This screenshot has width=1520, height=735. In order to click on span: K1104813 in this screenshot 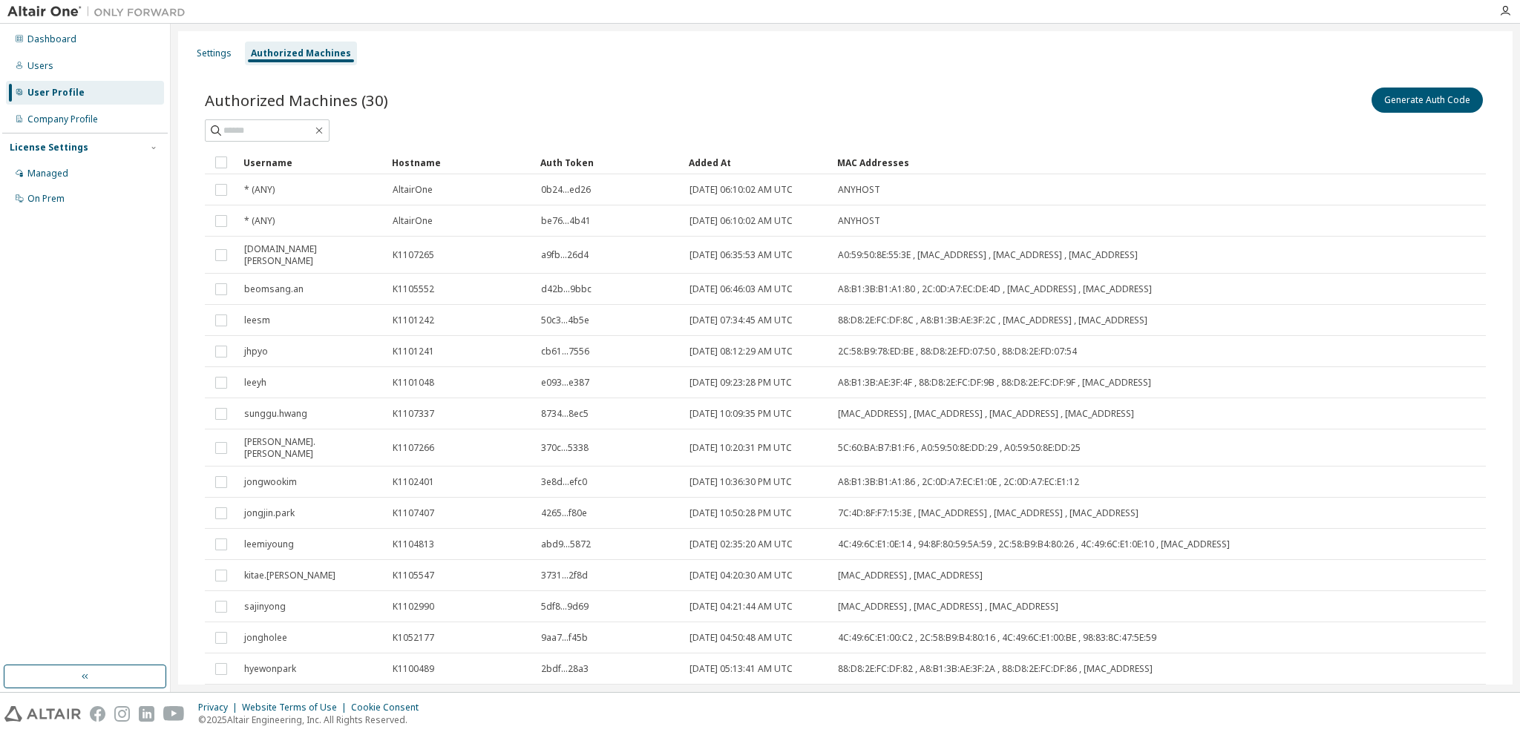, I will do `click(413, 545)`.